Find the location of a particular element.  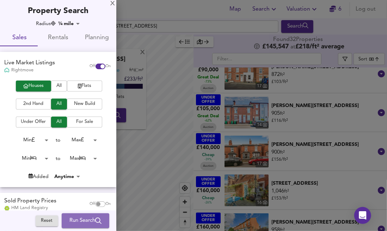

button: For Sale is located at coordinates (85, 122).